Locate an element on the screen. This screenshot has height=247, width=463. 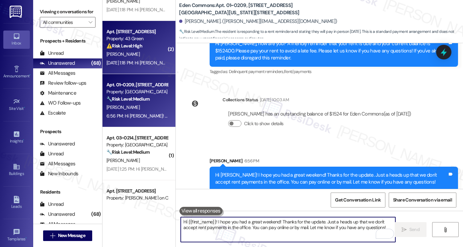
span: Share Conversation via email is located at coordinates (422, 200).